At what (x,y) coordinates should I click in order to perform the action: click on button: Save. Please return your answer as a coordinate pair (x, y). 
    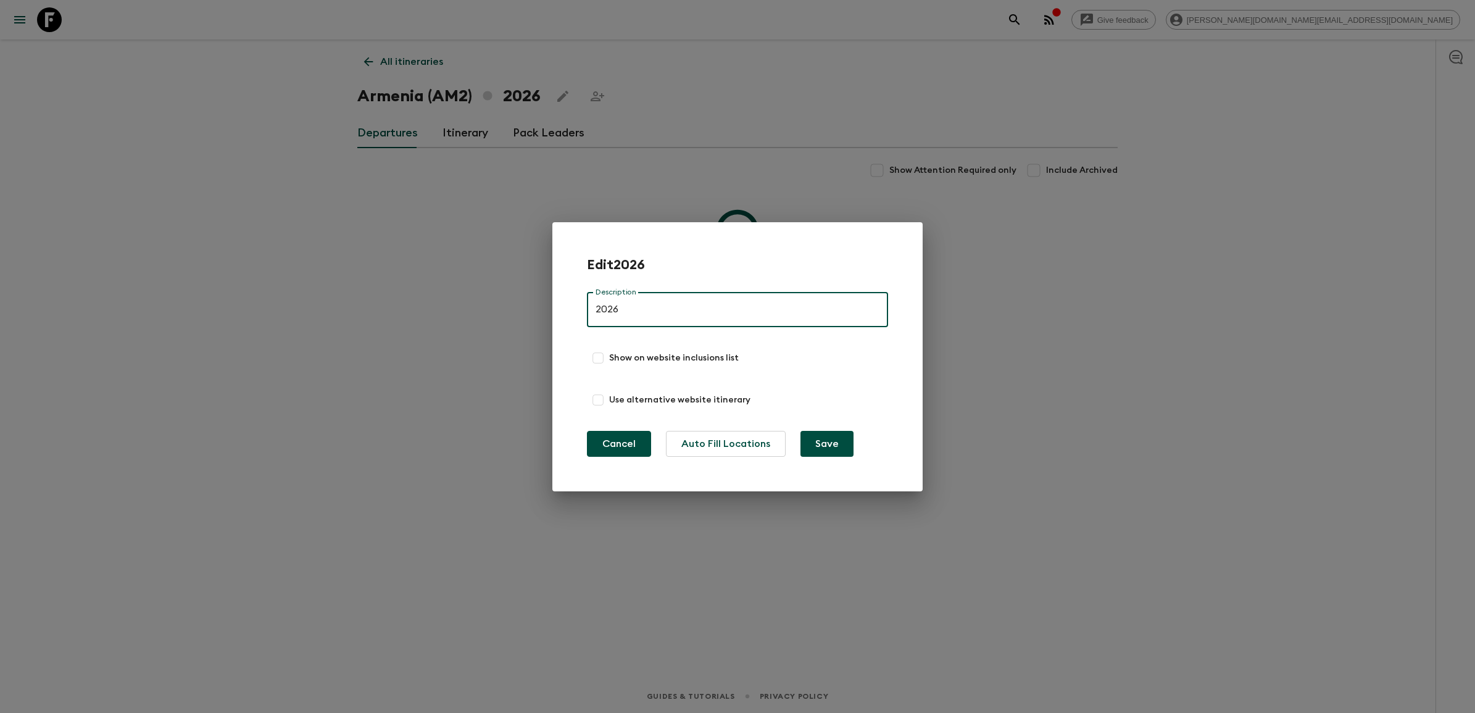
    Looking at the image, I should click on (827, 444).